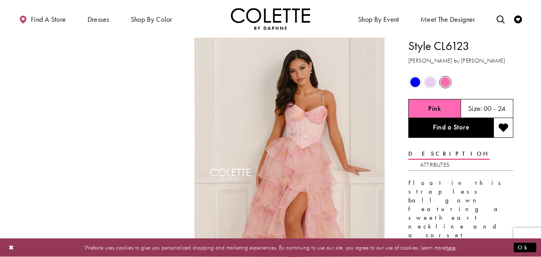 This screenshot has width=541, height=257. What do you see at coordinates (448, 19) in the screenshot?
I see `a: Meet the designer` at bounding box center [448, 19].